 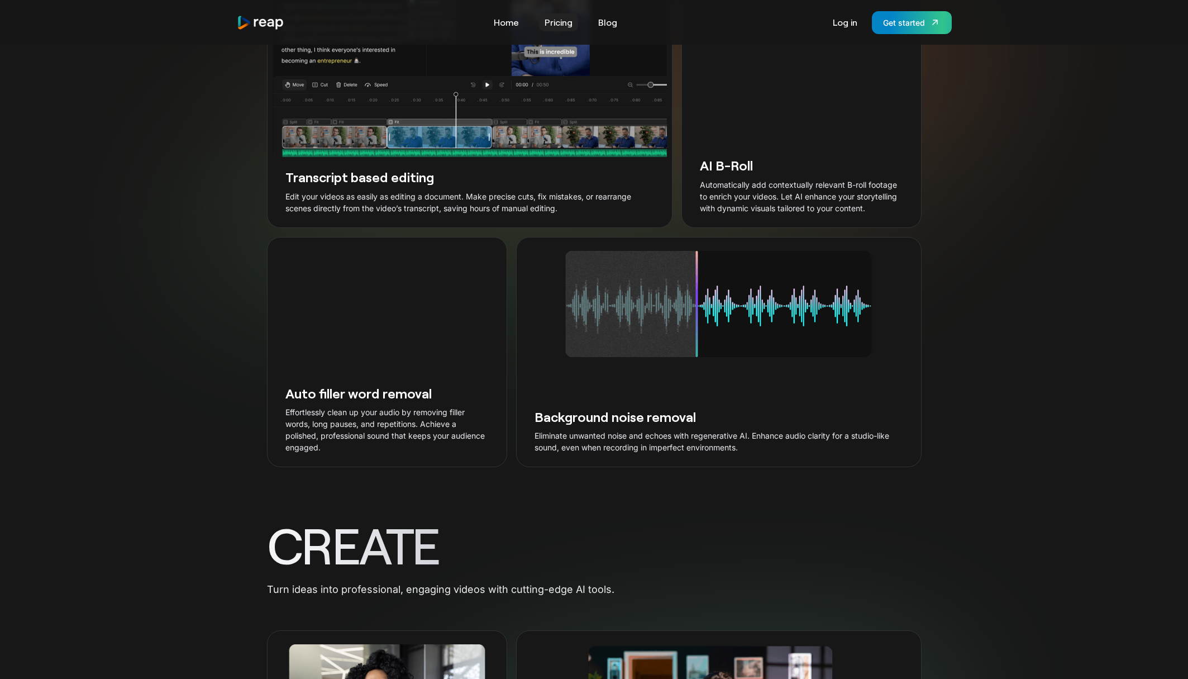 What do you see at coordinates (470, 177) in the screenshot?
I see `h3: Transcript based editing` at bounding box center [470, 177].